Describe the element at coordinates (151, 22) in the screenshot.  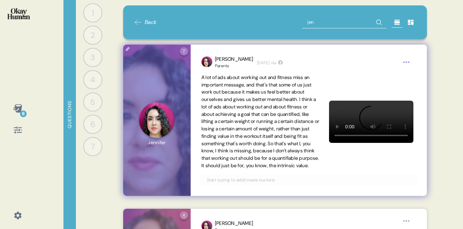
I see `span: Back` at that location.